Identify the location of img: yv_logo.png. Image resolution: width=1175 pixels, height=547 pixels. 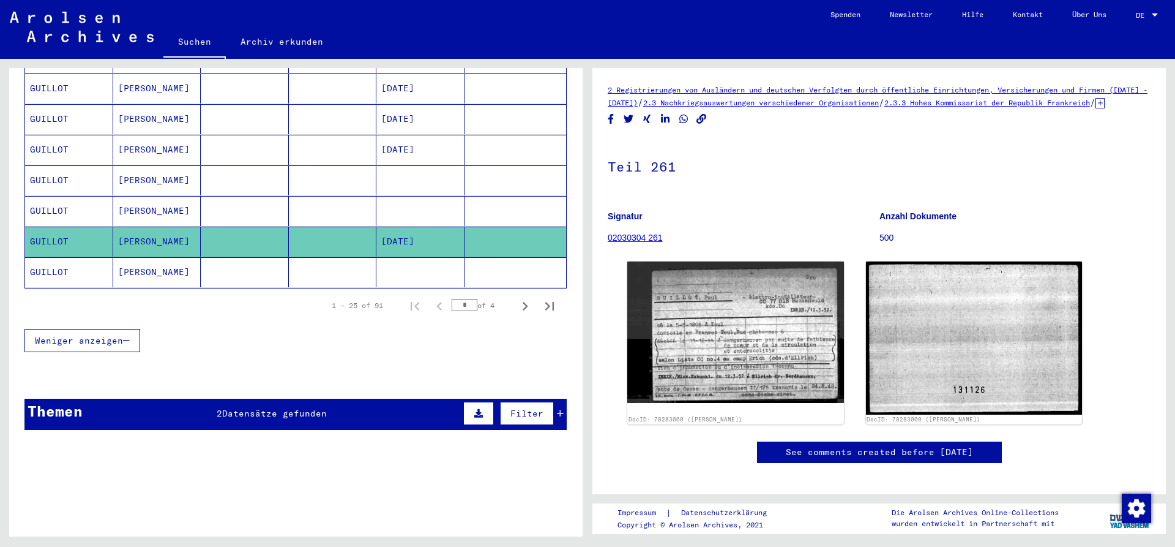
(1130, 518).